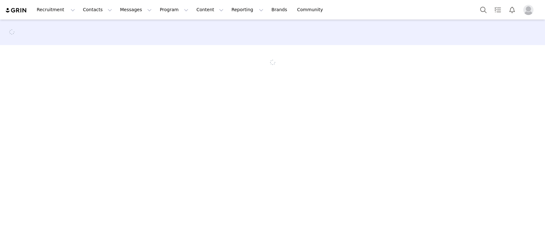 The height and width of the screenshot is (235, 545). Describe the element at coordinates (56, 10) in the screenshot. I see `button: Recruitment` at that location.